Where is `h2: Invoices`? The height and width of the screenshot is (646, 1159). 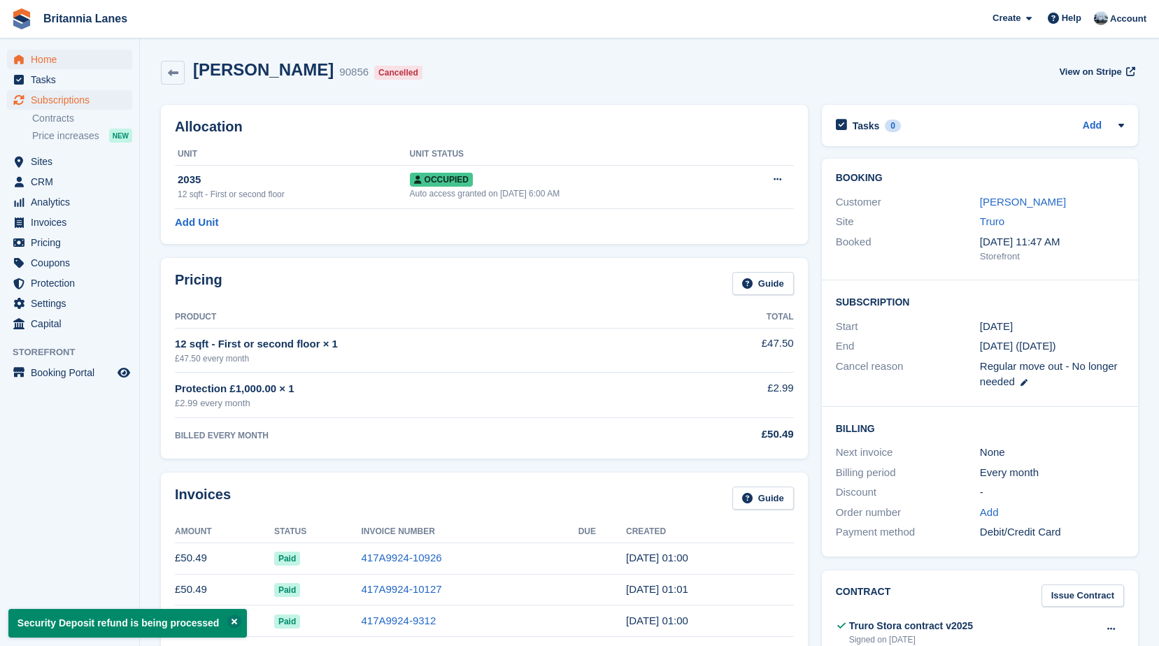
h2: Invoices is located at coordinates (203, 498).